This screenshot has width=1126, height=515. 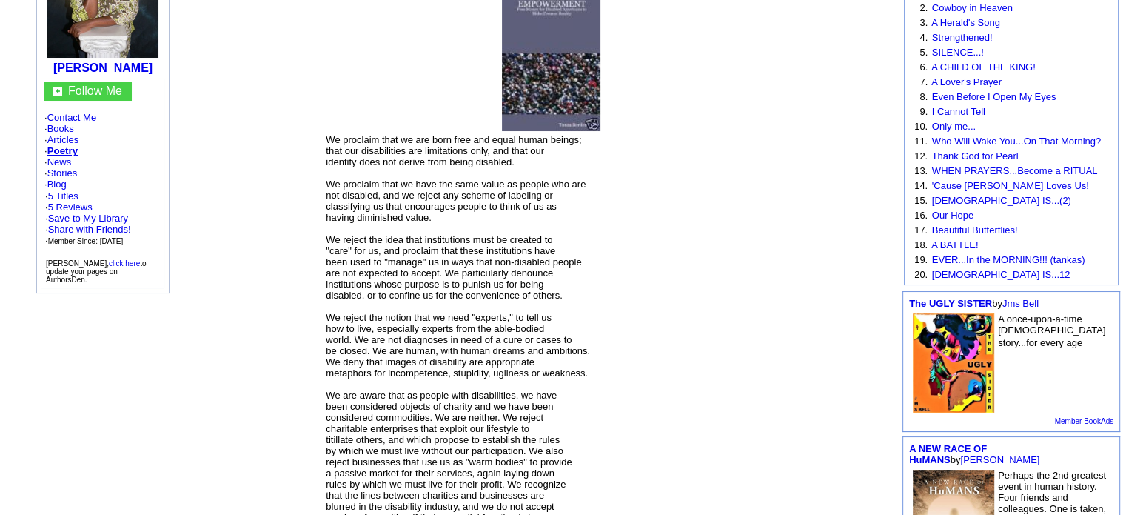 I want to click on font: 3., so click(x=923, y=22).